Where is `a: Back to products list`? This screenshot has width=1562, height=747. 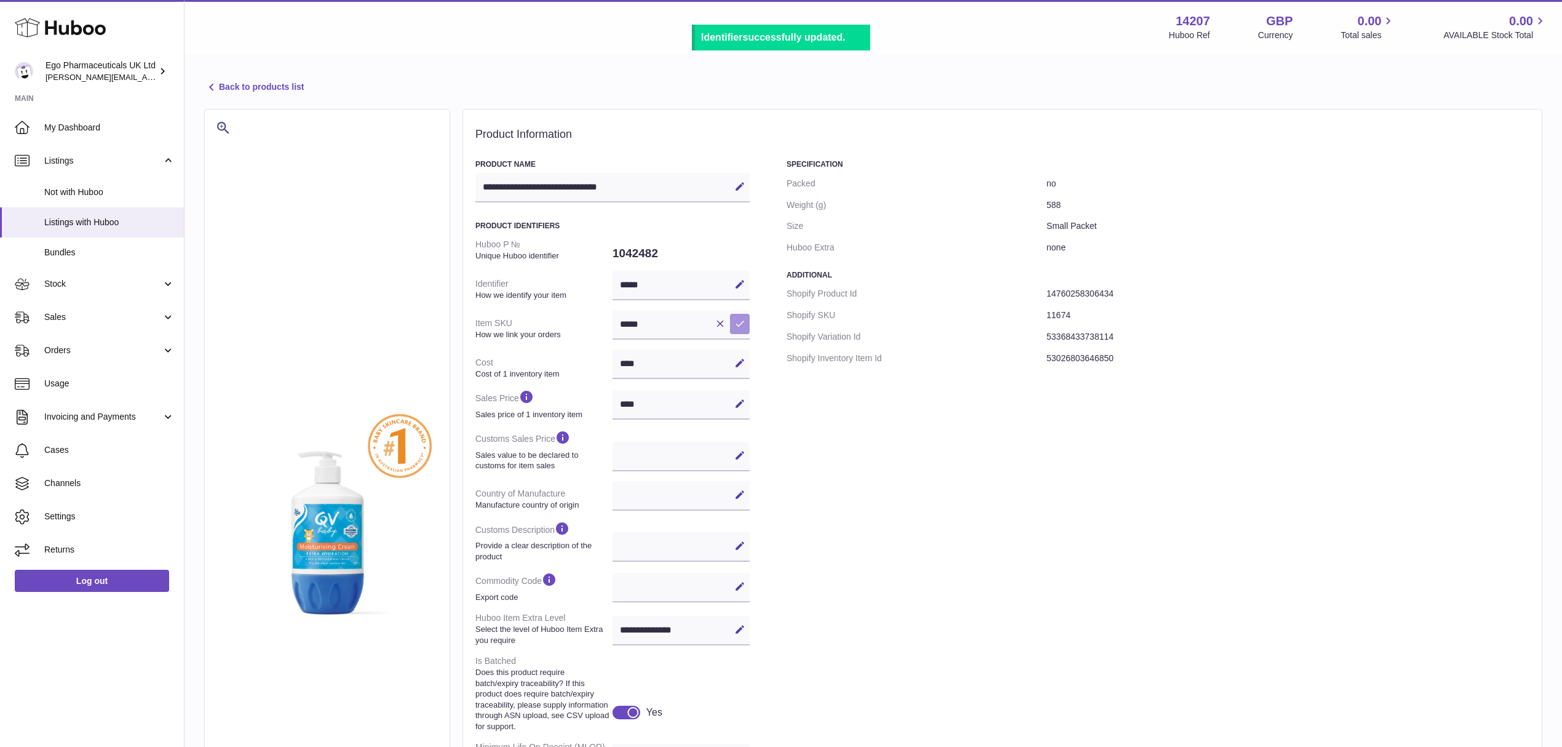
a: Back to products list is located at coordinates (254, 87).